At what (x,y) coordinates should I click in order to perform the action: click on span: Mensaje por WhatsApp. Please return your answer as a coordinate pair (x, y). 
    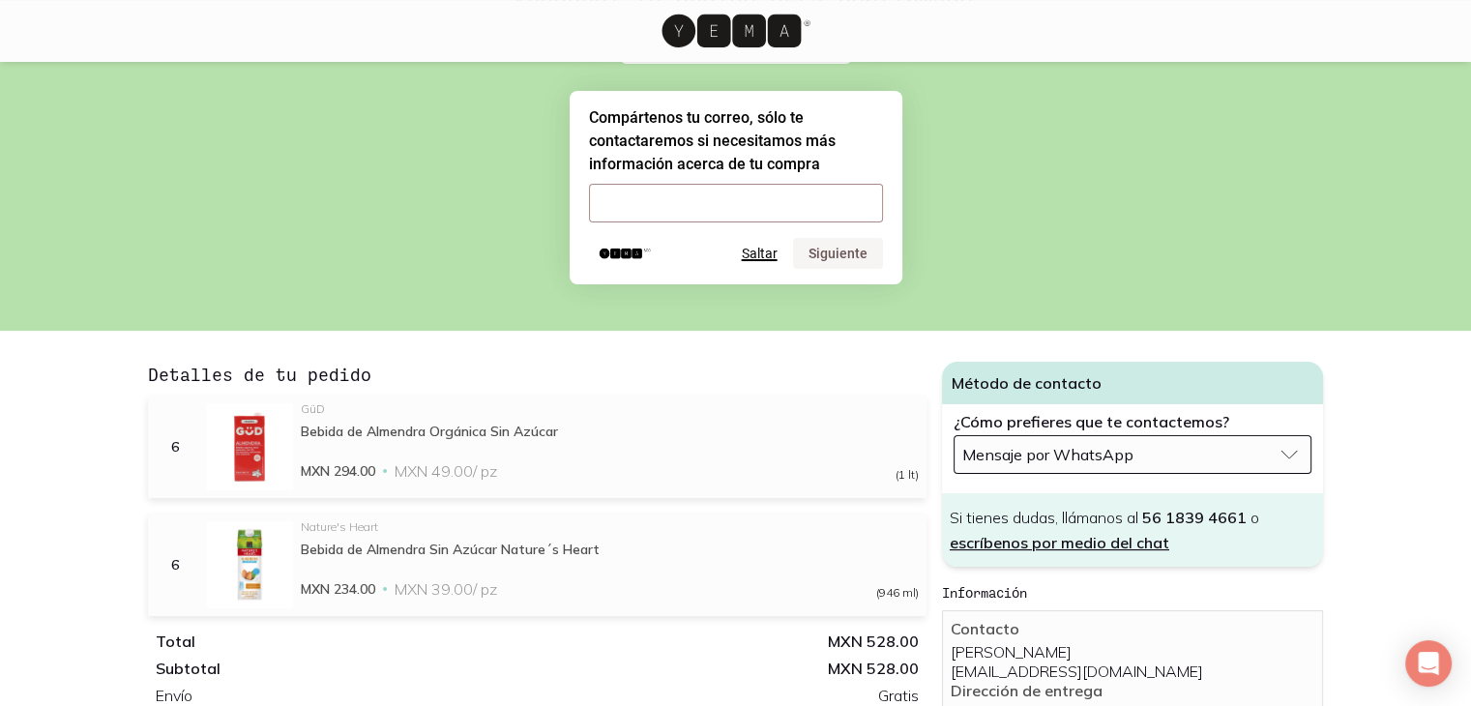
    Looking at the image, I should click on (1048, 455).